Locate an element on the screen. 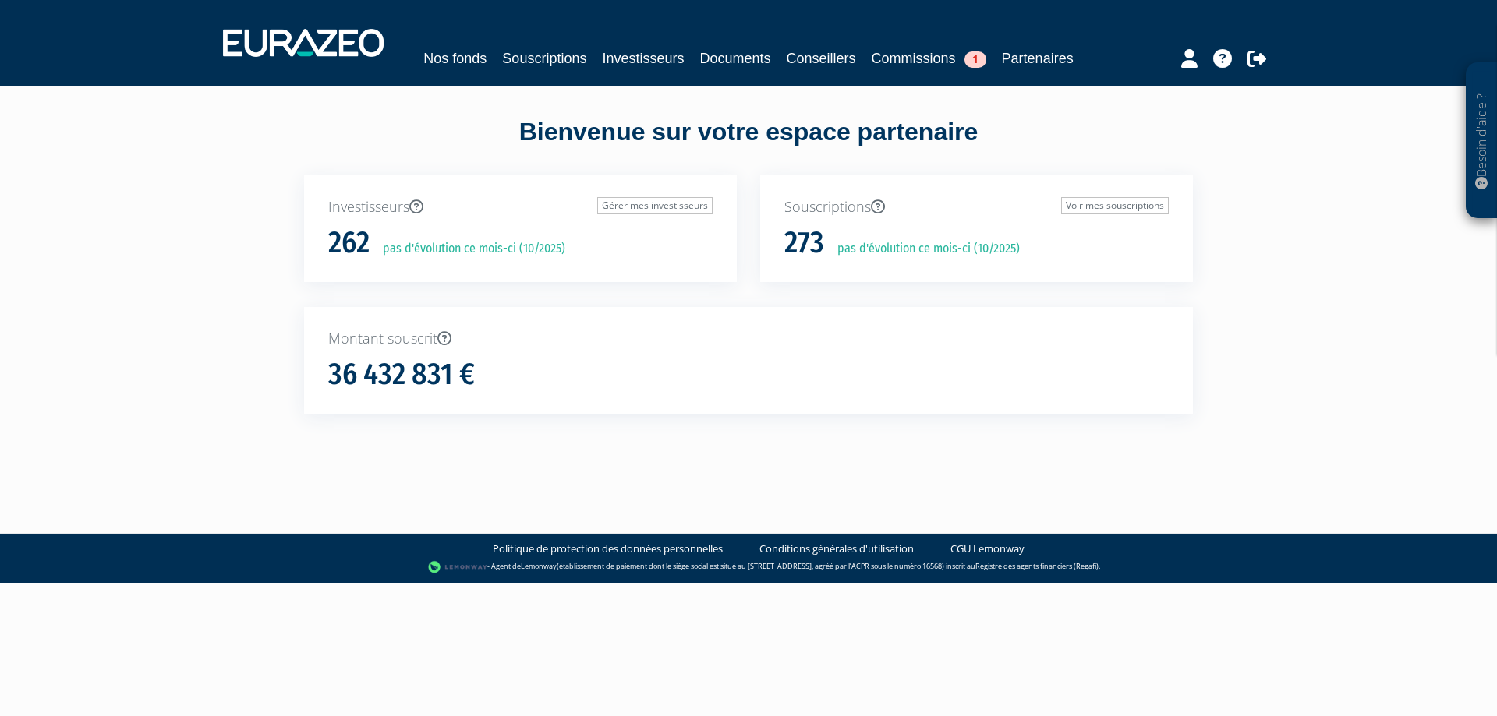 This screenshot has width=1497, height=716. img: 1732889491-logotype_eurazeo_blanc_rvb.png is located at coordinates (303, 43).